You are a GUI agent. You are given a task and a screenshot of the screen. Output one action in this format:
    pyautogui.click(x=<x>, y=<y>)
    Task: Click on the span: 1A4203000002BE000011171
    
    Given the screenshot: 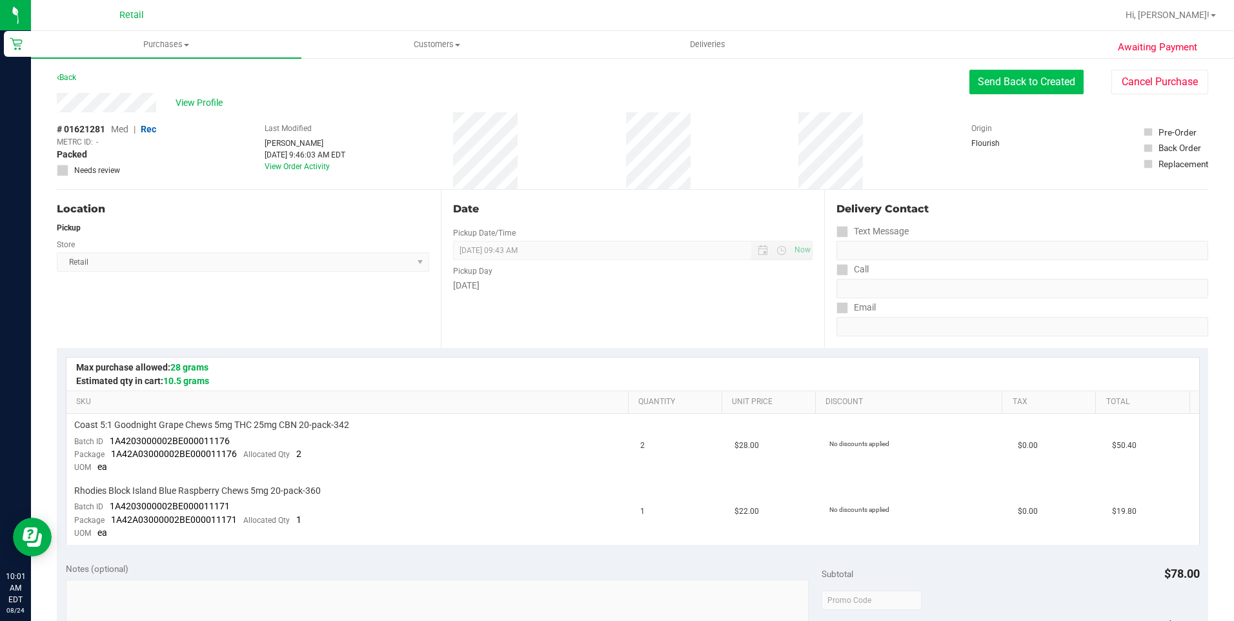 What is the action you would take?
    pyautogui.click(x=170, y=506)
    